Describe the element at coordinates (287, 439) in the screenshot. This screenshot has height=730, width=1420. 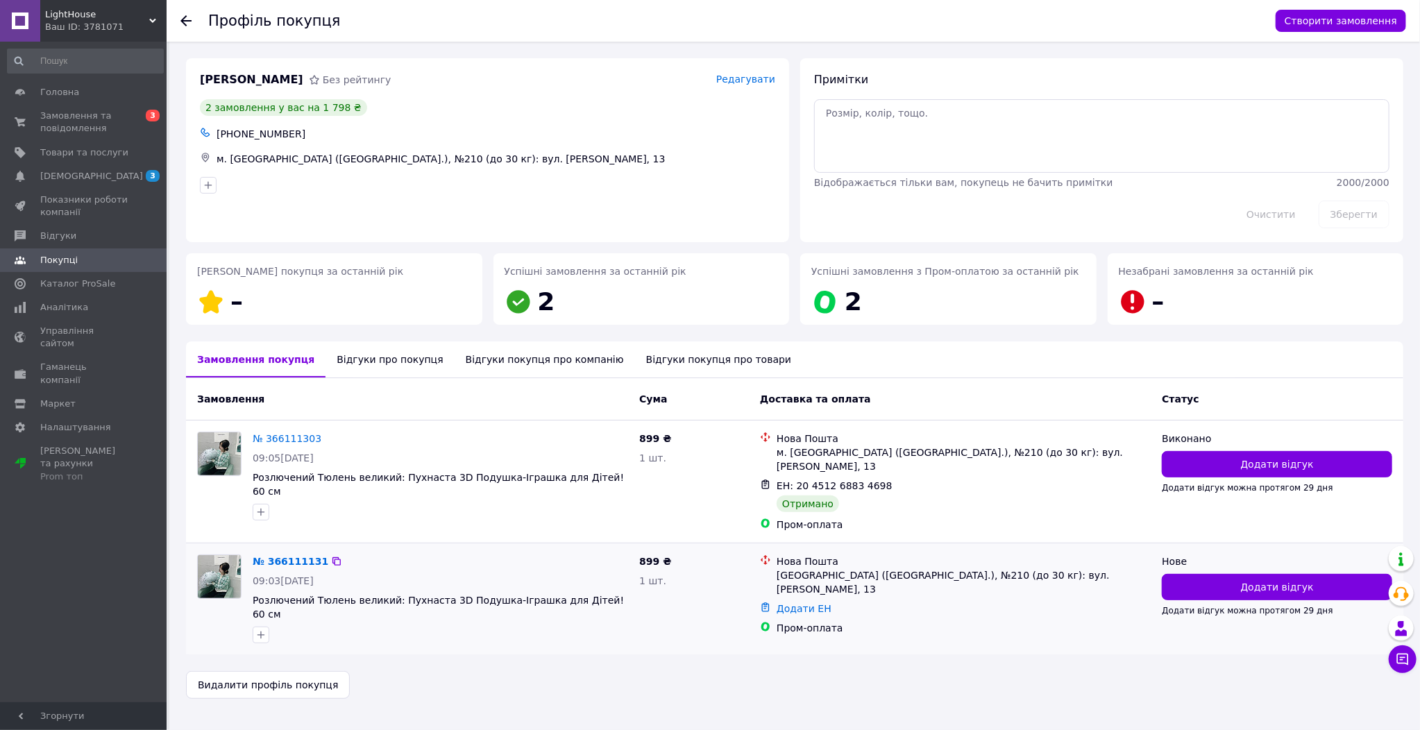
I see `a: № 366111303` at that location.